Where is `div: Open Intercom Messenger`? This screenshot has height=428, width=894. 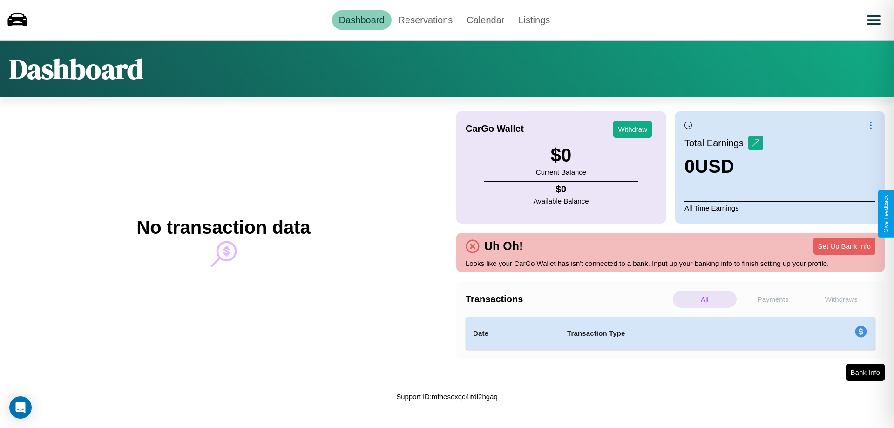 div: Open Intercom Messenger is located at coordinates (20, 407).